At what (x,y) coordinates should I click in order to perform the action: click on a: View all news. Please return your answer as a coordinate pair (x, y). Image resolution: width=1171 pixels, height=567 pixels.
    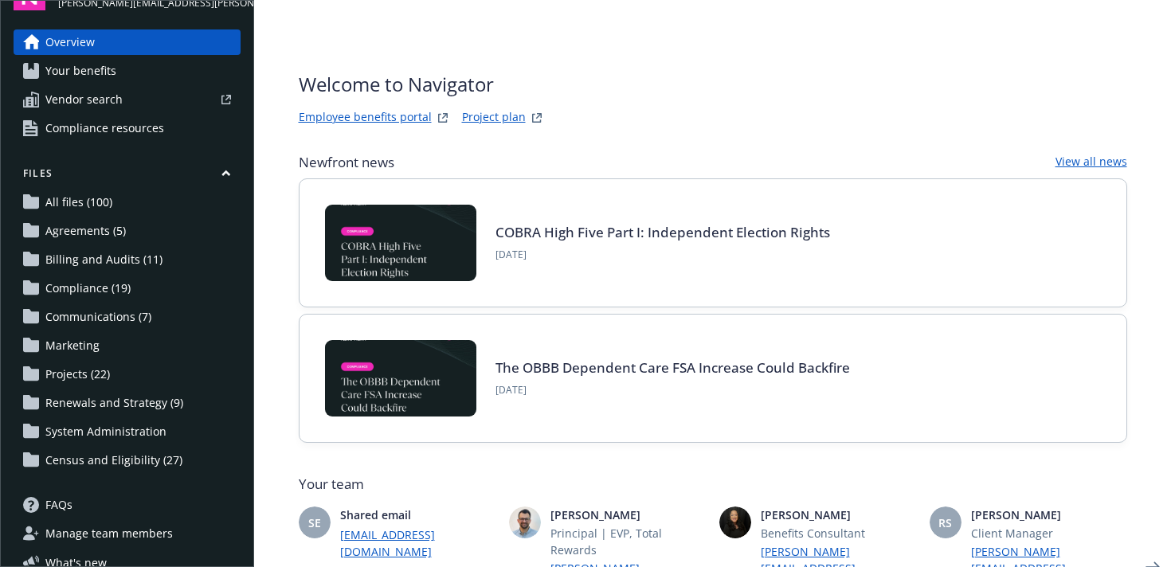
    Looking at the image, I should click on (1092, 163).